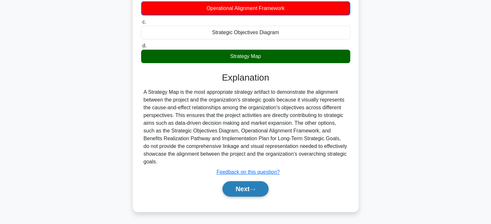 Image resolution: width=491 pixels, height=224 pixels. I want to click on div: Strategy Map, so click(246, 56).